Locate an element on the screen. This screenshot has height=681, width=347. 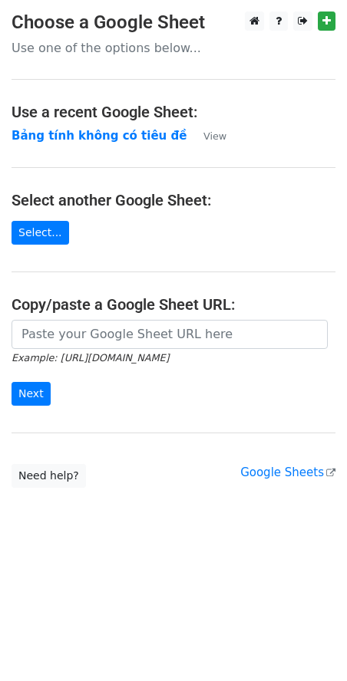
a: View is located at coordinates (207, 136).